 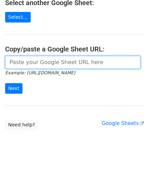 I want to click on a: Google Sheets, so click(x=122, y=123).